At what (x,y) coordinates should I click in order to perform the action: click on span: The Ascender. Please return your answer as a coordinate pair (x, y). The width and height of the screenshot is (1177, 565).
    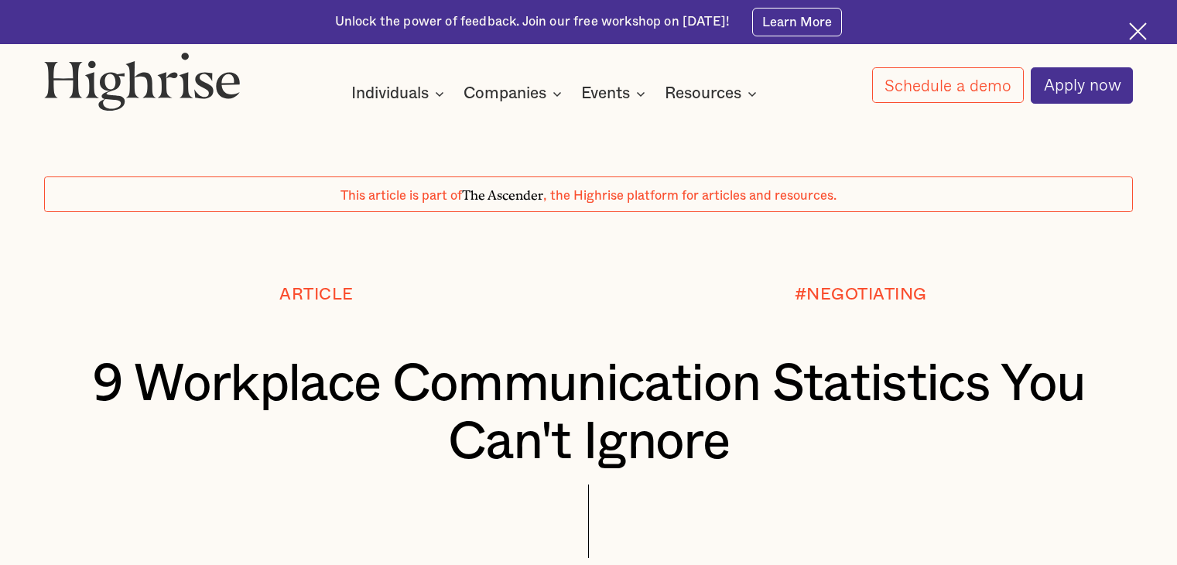
    Looking at the image, I should click on (502, 193).